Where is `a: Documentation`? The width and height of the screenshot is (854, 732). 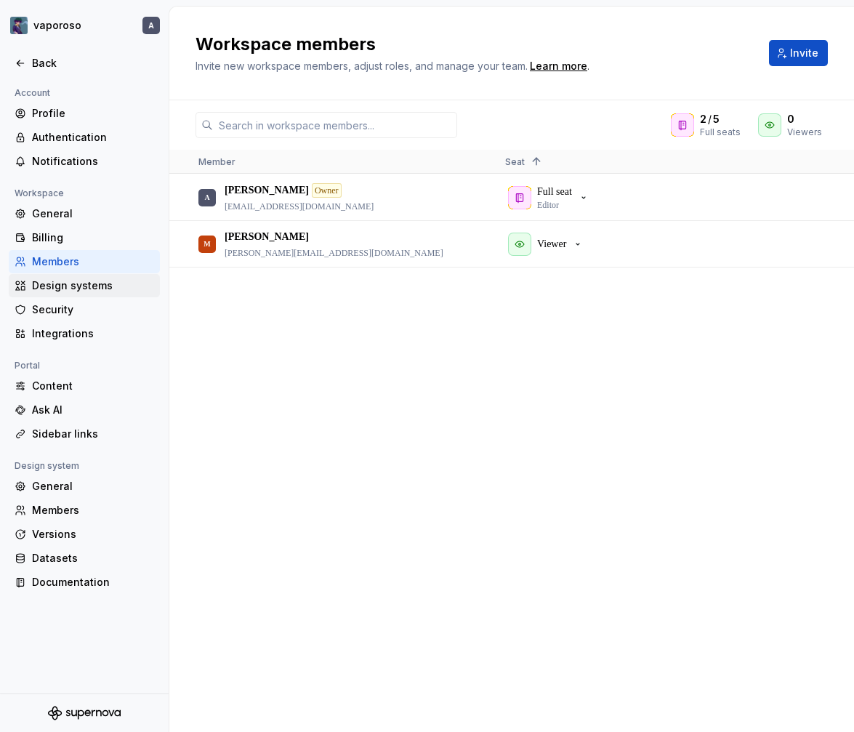 a: Documentation is located at coordinates (84, 582).